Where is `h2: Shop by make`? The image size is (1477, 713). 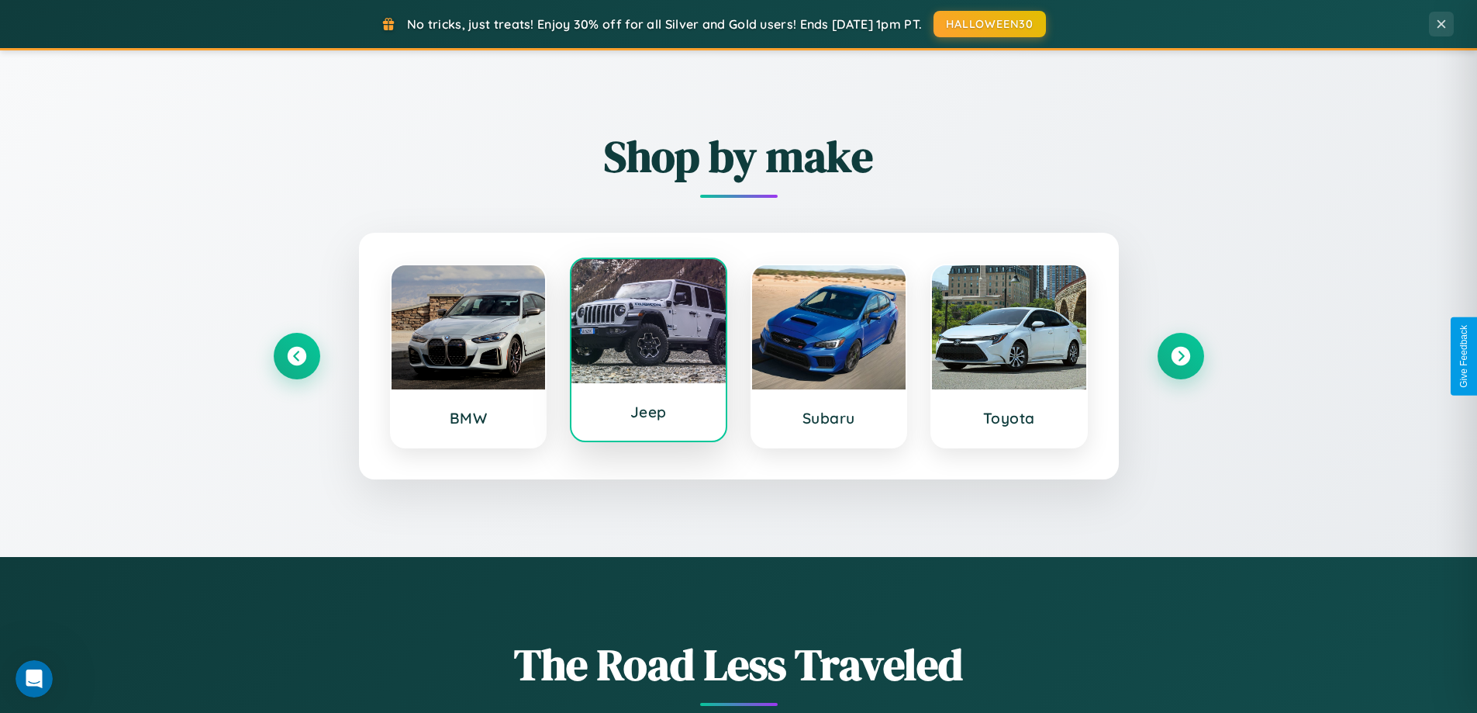 h2: Shop by make is located at coordinates (739, 156).